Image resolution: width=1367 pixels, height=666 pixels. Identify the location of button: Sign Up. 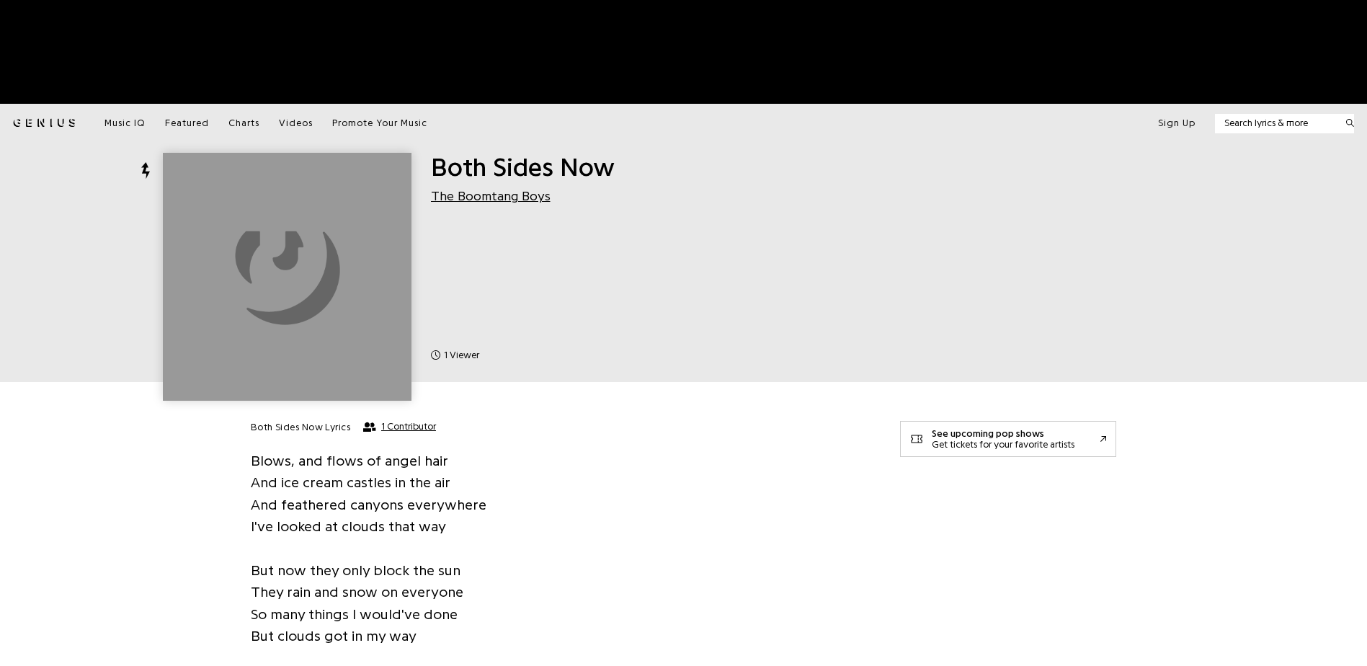
(1177, 123).